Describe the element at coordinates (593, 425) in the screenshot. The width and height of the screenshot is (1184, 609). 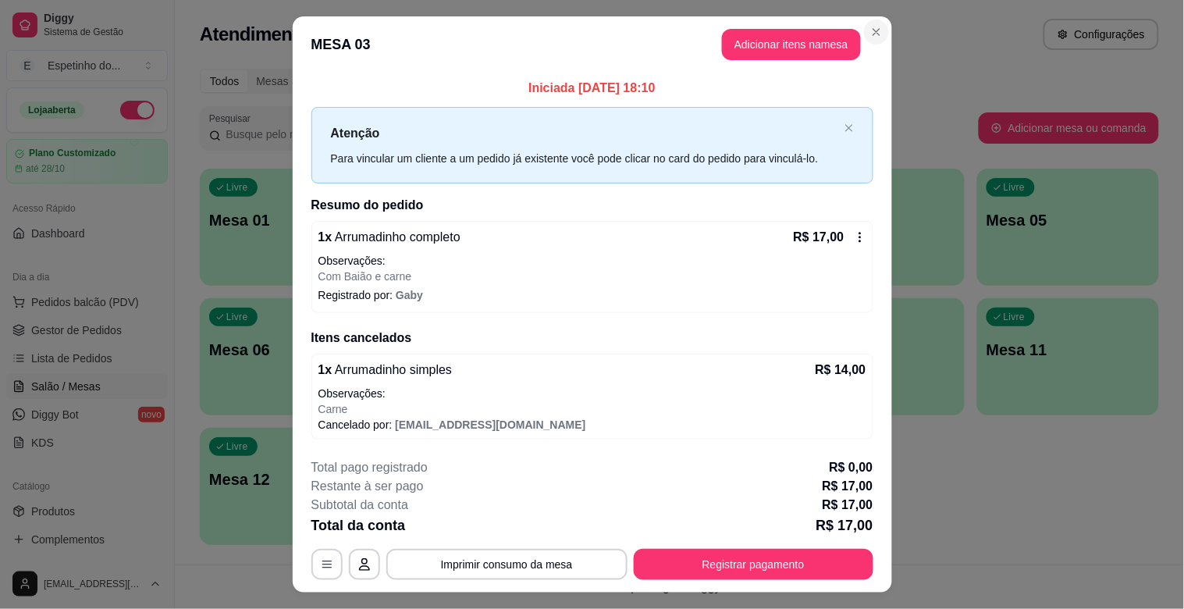
I see `p: Cancelado por:` at that location.